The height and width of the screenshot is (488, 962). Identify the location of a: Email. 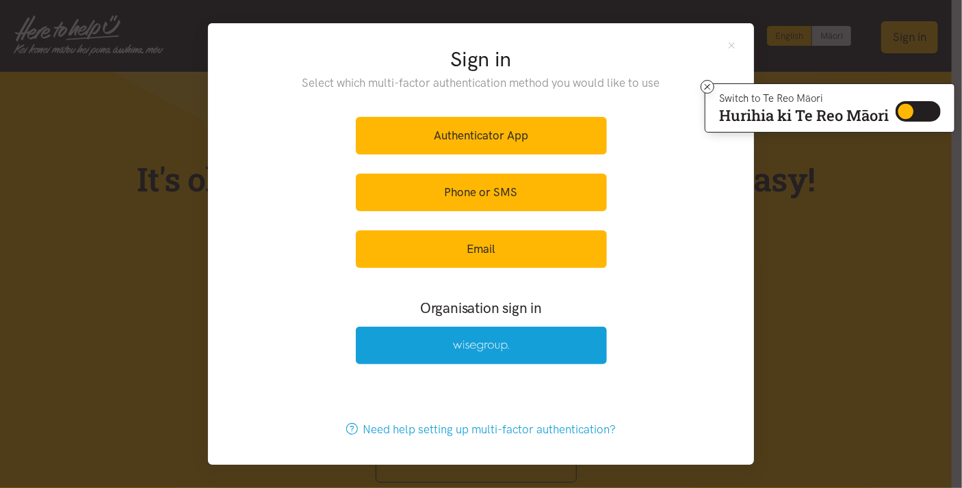
(481, 249).